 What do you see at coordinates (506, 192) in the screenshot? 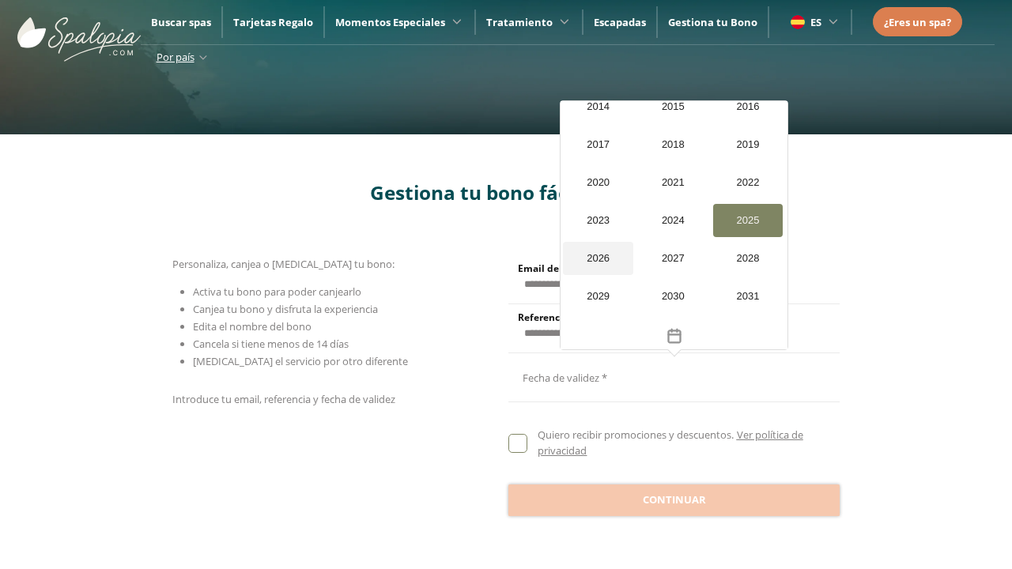
I see `span: Gestiona tu bono fácilmente` at bounding box center [506, 192].